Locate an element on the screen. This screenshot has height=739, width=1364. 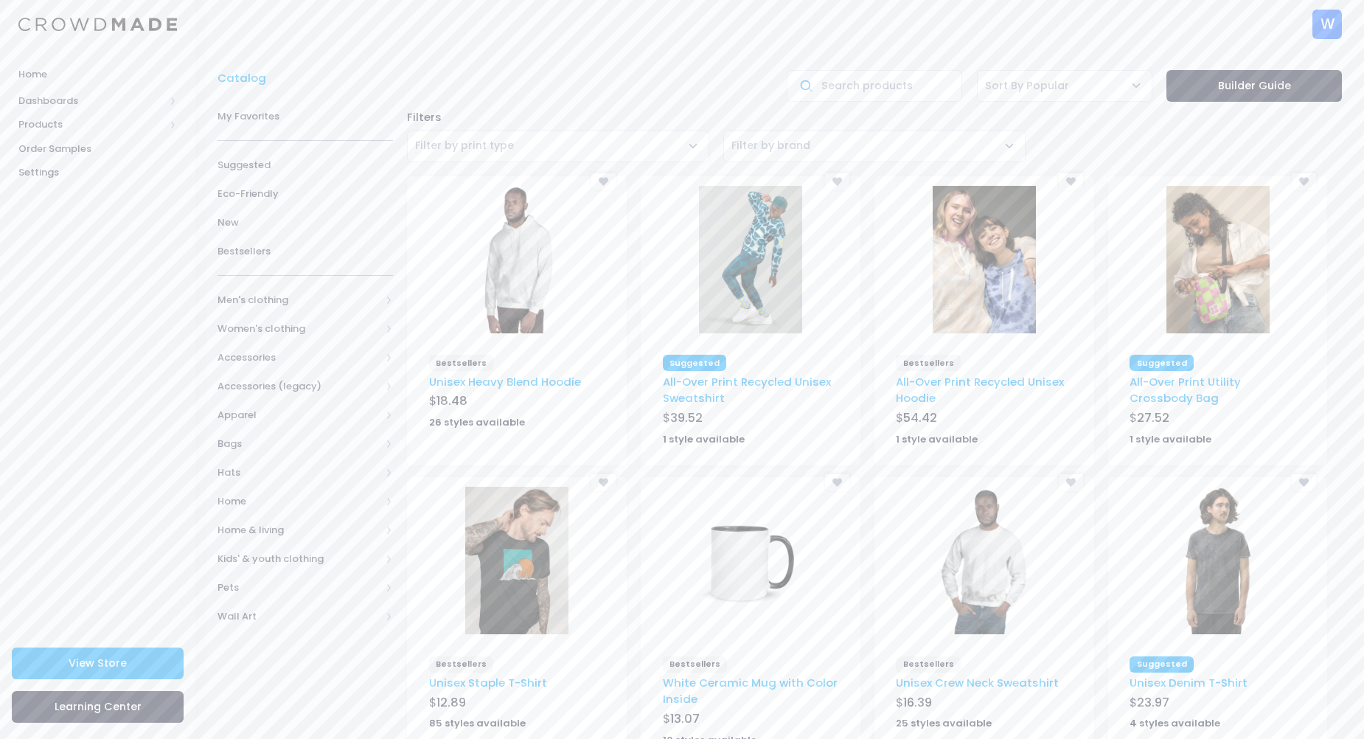
span: Eco-Friendly is located at coordinates (305, 194).